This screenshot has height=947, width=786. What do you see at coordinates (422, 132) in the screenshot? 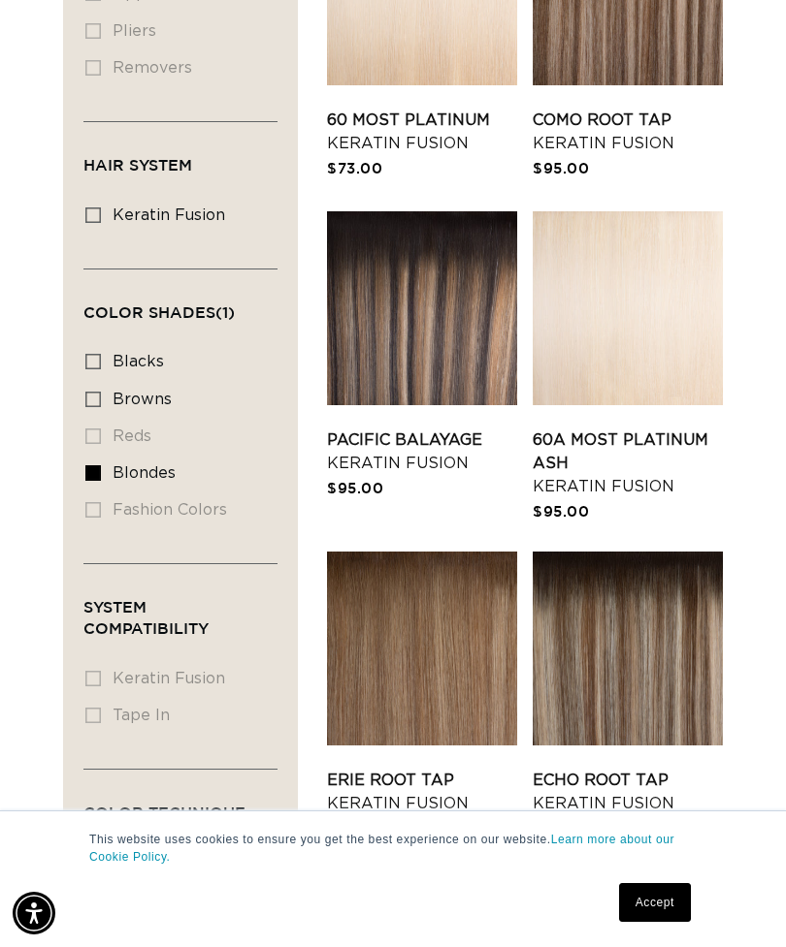
I see `a: 60 Most Platinum Keratin Fusion` at bounding box center [422, 132].